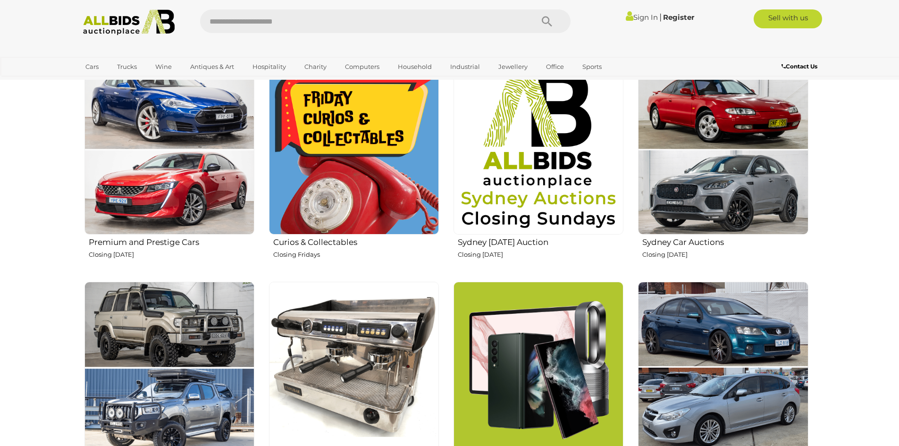 This screenshot has height=446, width=899. What do you see at coordinates (642, 17) in the screenshot?
I see `a: Sign In` at bounding box center [642, 17].